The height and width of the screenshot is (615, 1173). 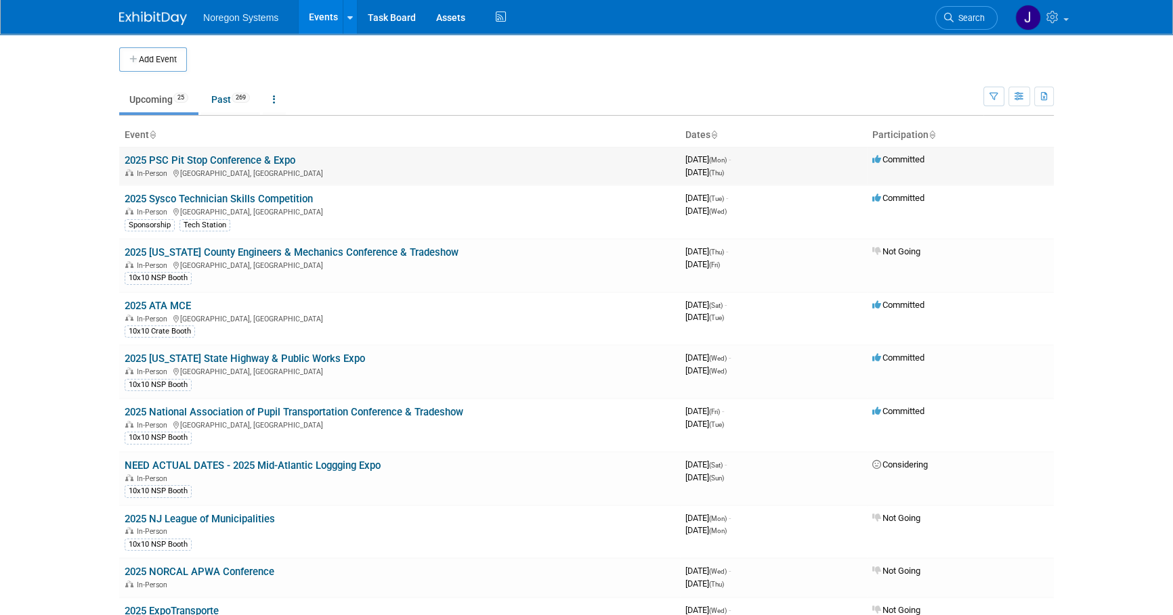 What do you see at coordinates (399, 135) in the screenshot?
I see `th: Event` at bounding box center [399, 135].